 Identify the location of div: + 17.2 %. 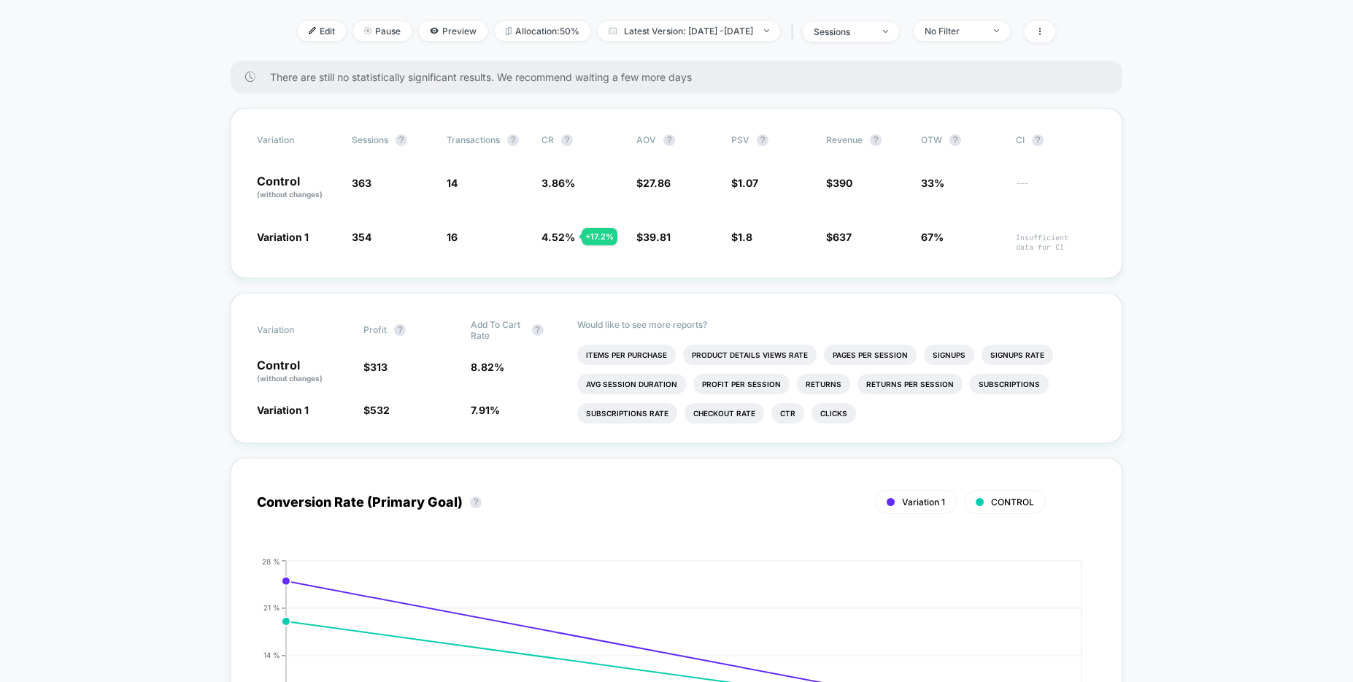
(599, 236).